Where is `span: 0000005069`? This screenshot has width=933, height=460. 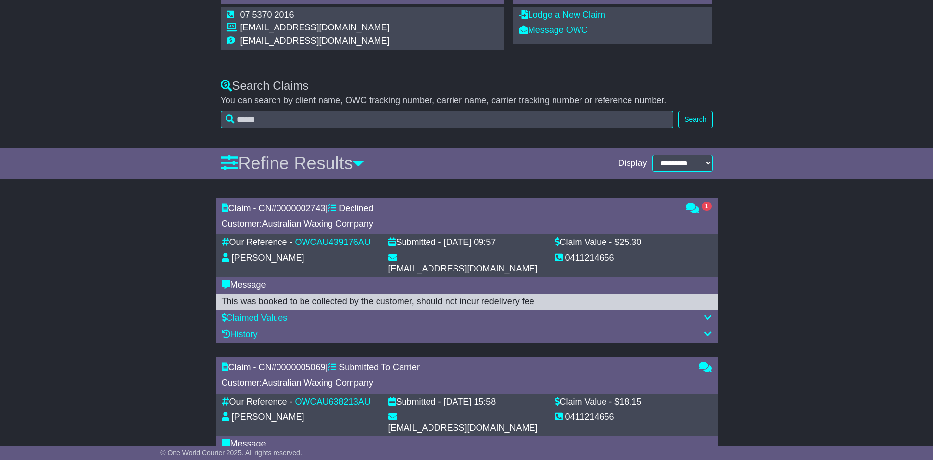 span: 0000005069 is located at coordinates (301, 367).